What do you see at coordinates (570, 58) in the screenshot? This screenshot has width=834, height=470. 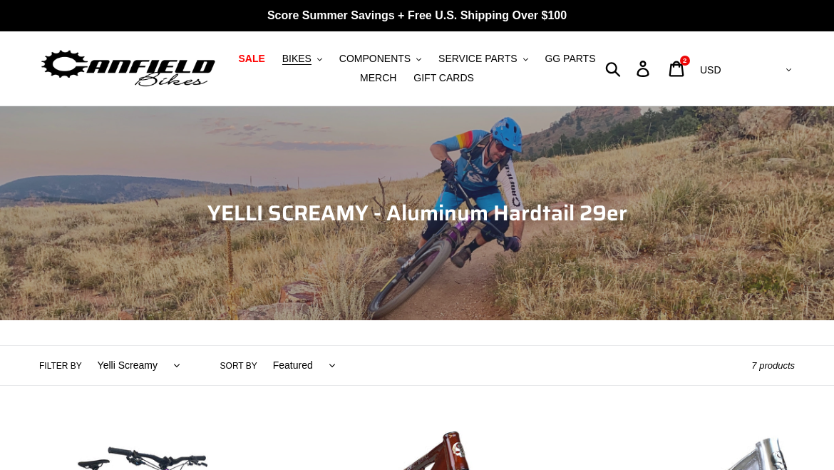 I see `span: GG PARTS` at bounding box center [570, 58].